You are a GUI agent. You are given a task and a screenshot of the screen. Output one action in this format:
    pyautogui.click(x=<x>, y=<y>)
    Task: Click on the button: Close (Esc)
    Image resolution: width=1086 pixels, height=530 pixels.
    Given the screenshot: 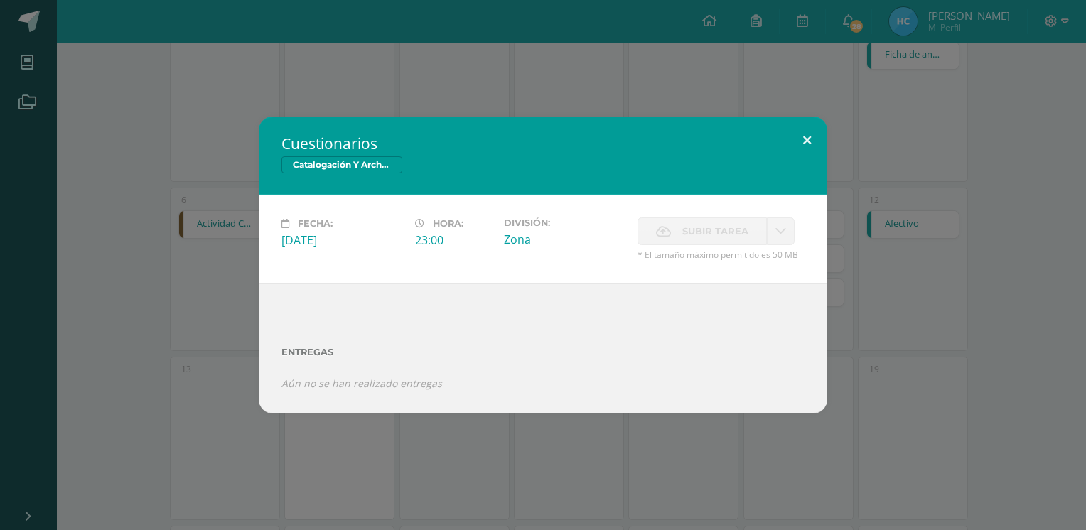 What is the action you would take?
    pyautogui.click(x=806, y=141)
    